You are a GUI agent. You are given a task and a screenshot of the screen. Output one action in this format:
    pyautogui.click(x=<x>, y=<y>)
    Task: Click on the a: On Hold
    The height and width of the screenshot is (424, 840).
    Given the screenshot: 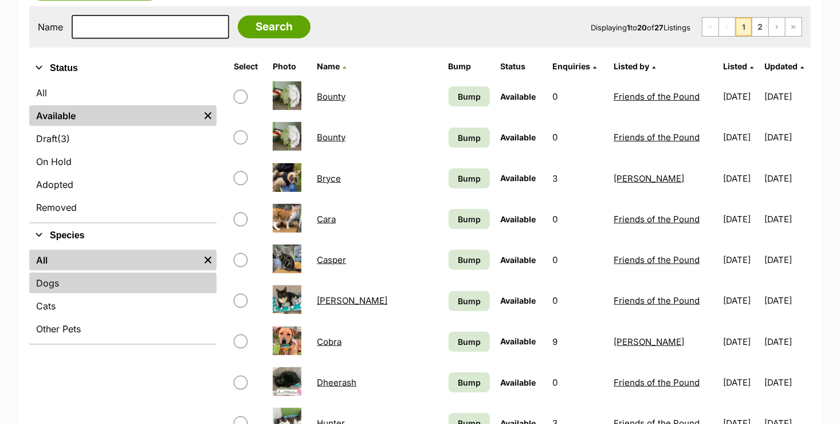 What is the action you would take?
    pyautogui.click(x=123, y=162)
    